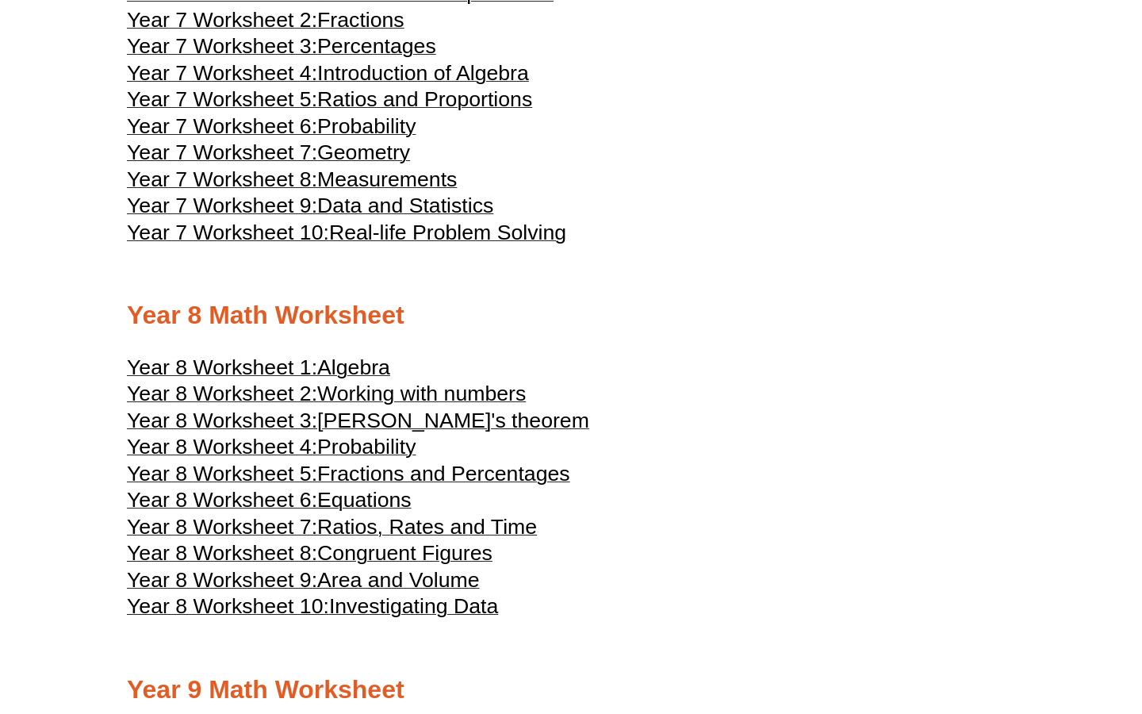  Describe the element at coordinates (413, 606) in the screenshot. I see `span: Investigating Data` at that location.